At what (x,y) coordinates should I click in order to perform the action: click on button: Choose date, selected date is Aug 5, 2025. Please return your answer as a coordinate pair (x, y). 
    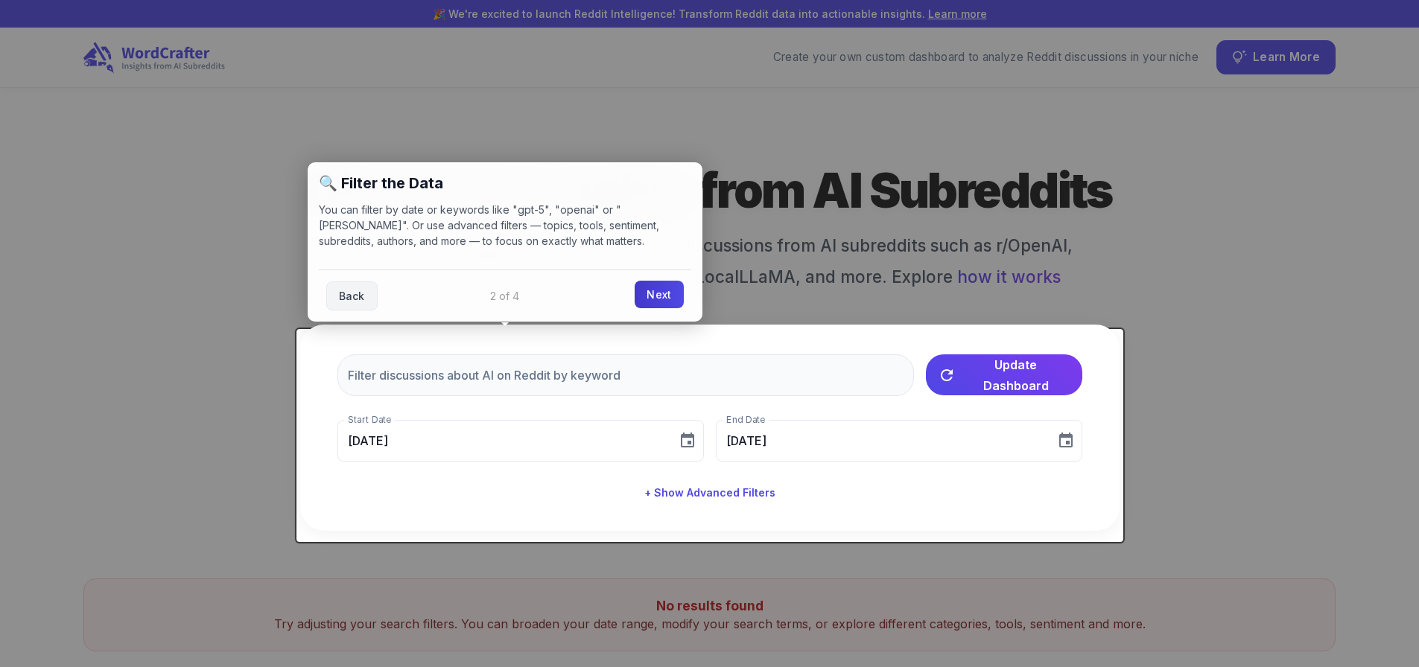
    Looking at the image, I should click on (687, 441).